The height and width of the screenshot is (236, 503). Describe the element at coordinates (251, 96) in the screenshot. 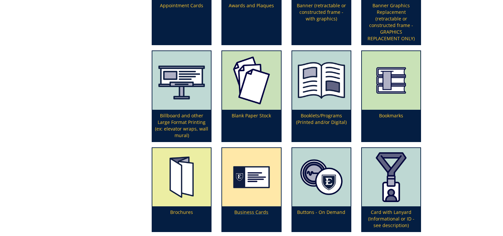

I see `a: Blank Paper Stock` at that location.